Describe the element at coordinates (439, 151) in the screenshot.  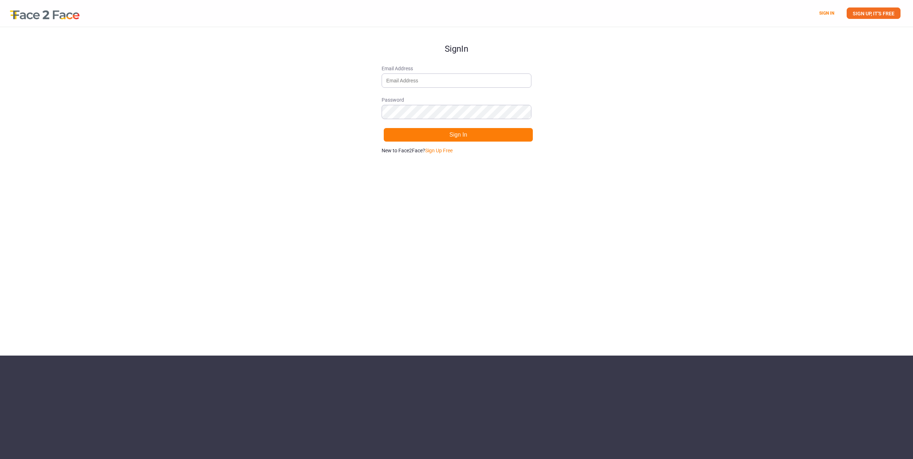
I see `a: Sign Up Free` at that location.